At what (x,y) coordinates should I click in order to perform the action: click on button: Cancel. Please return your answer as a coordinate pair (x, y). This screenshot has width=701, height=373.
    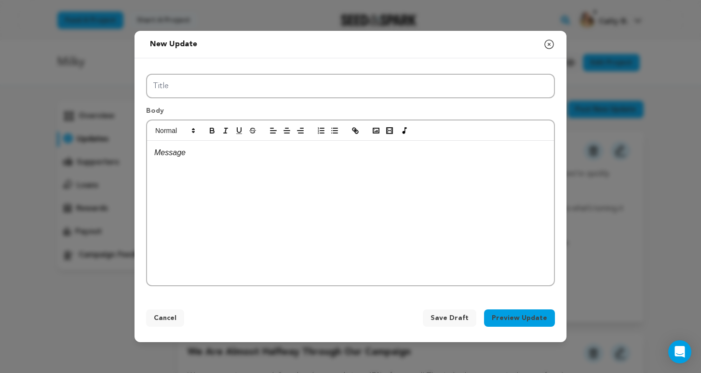
    Looking at the image, I should click on (165, 318).